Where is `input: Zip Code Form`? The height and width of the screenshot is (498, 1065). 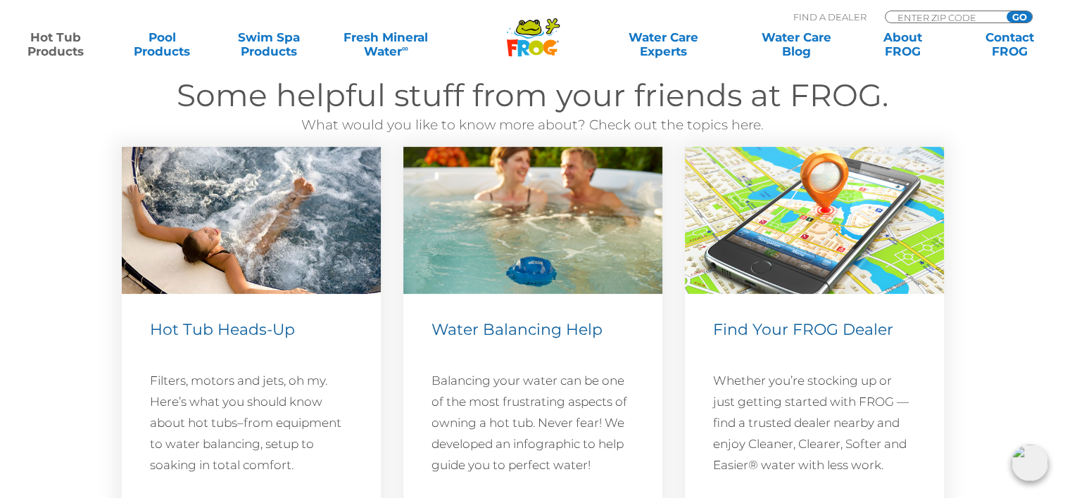
input: Zip Code Form is located at coordinates (943, 17).